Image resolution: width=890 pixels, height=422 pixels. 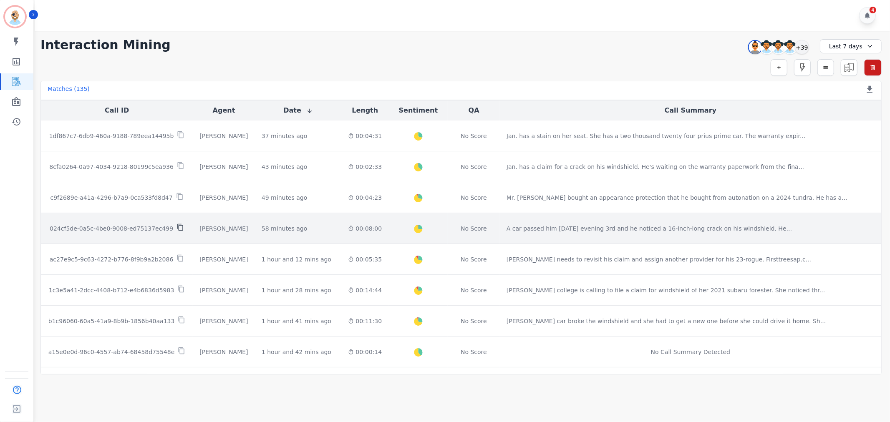 What do you see at coordinates (111, 352) in the screenshot?
I see `p: a15e0e0d-96c0-4557-ab74-68458d75548e` at bounding box center [111, 352].